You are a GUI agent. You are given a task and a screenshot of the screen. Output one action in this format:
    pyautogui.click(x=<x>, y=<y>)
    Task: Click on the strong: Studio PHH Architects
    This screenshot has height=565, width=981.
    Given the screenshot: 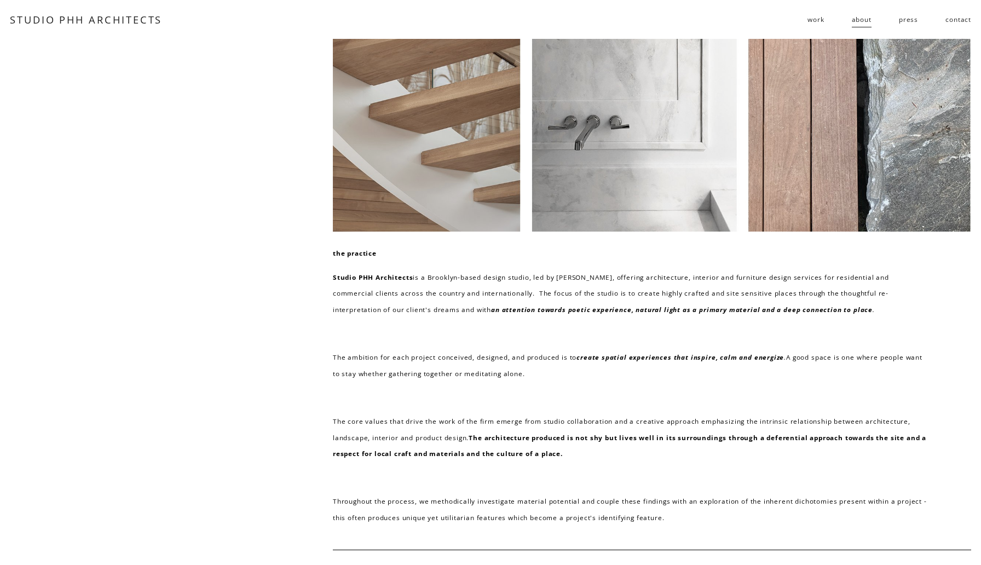 What is the action you would take?
    pyautogui.click(x=373, y=277)
    